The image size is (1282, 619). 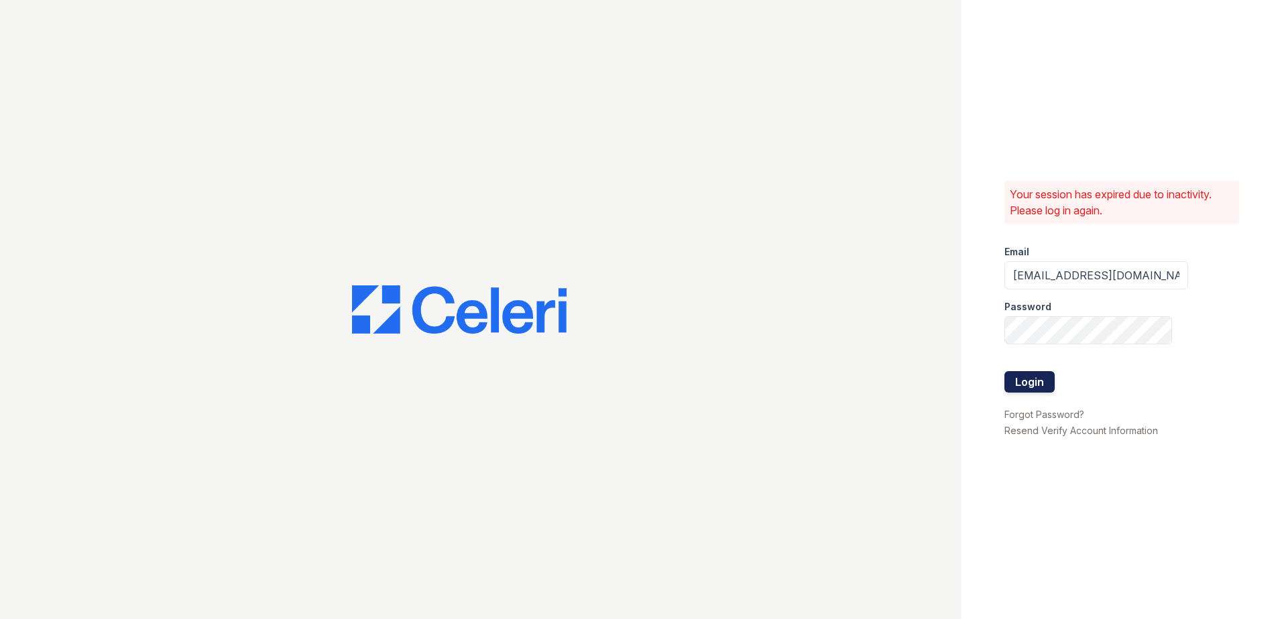 I want to click on a: Resend Verify Account Information, so click(x=1081, y=430).